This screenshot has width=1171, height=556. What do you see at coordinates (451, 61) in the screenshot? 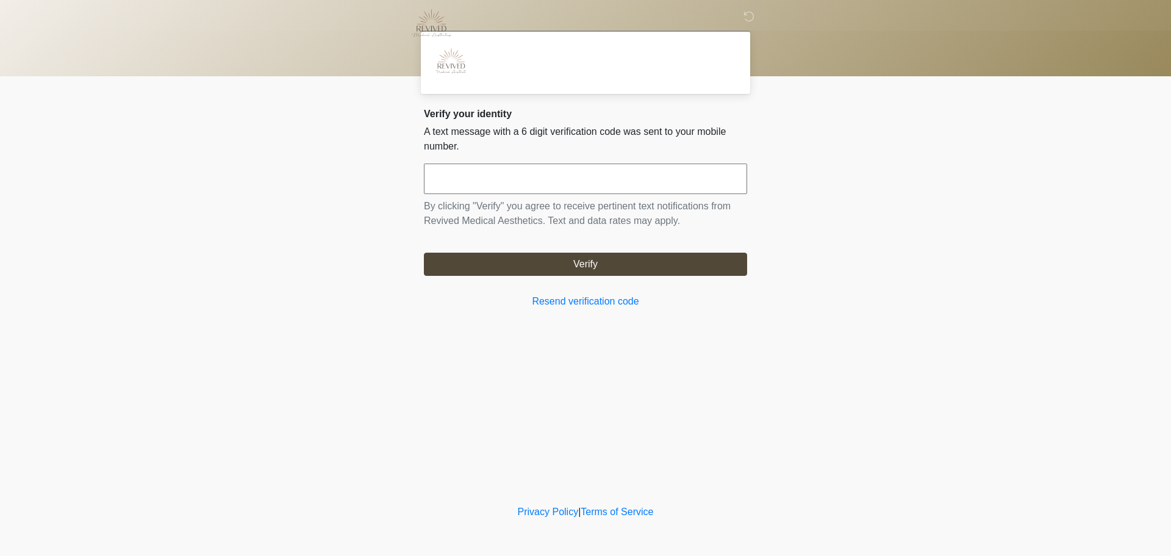
I see `img: Agent Avatar` at bounding box center [451, 61].